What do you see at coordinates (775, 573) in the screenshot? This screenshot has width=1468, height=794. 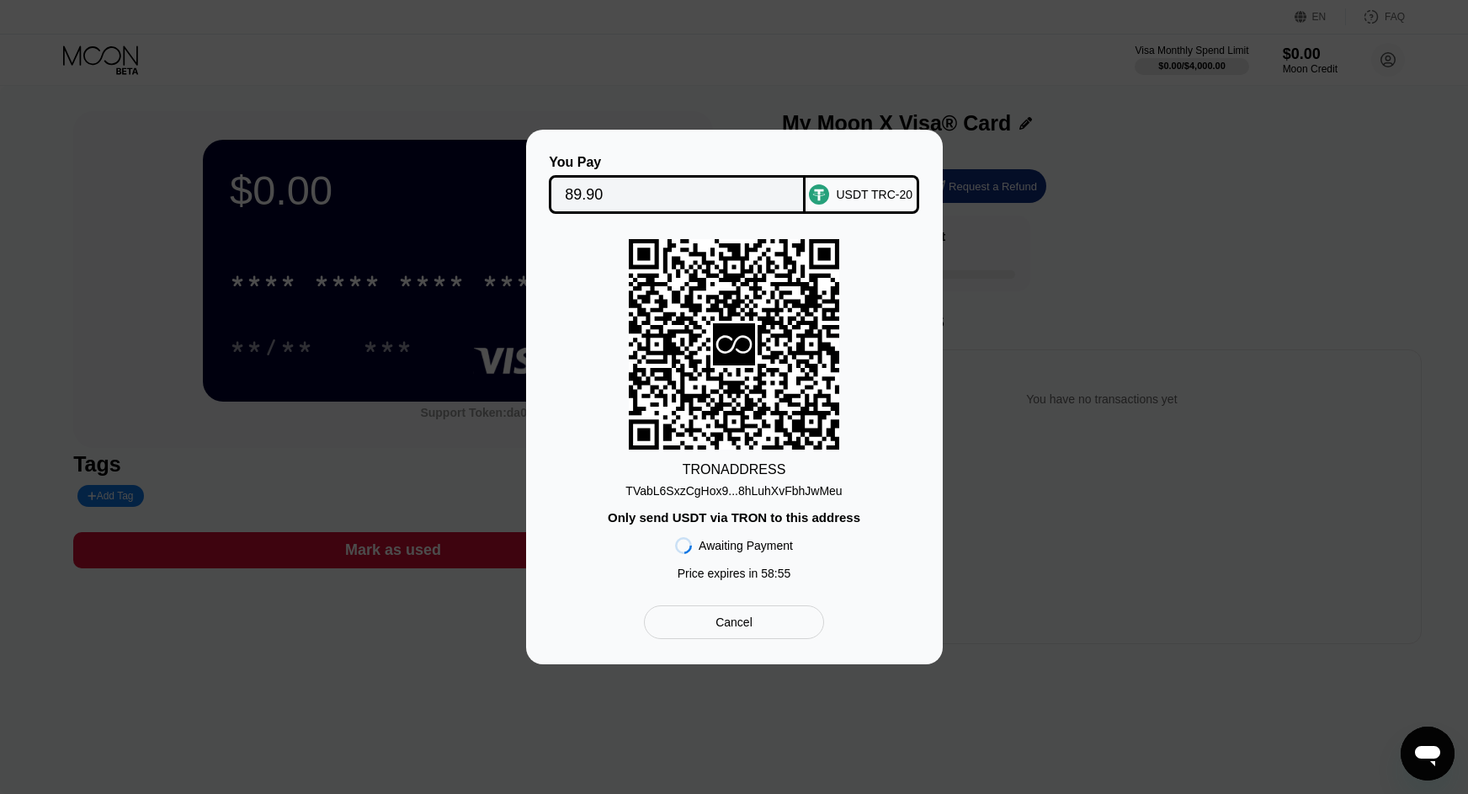 I see `span: 58 : 55` at bounding box center [775, 573].